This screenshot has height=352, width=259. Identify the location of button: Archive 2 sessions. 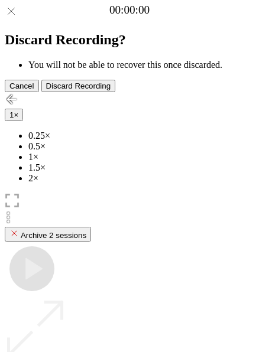
(48, 234).